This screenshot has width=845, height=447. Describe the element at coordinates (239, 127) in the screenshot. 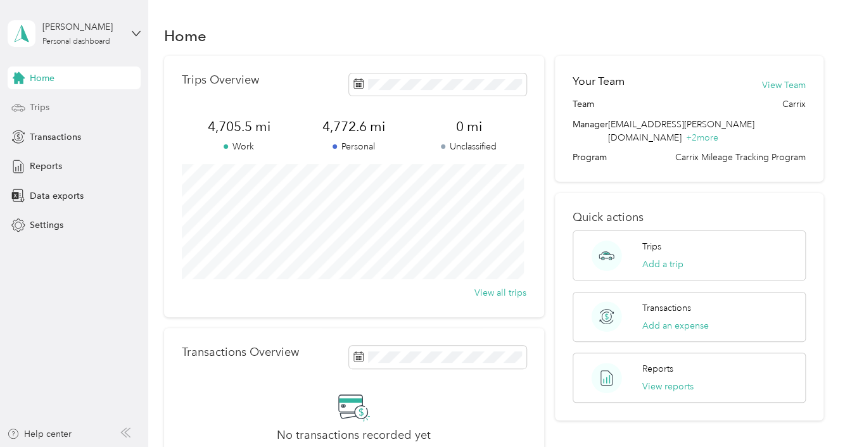

I see `span: 4,705.5 mi` at that location.